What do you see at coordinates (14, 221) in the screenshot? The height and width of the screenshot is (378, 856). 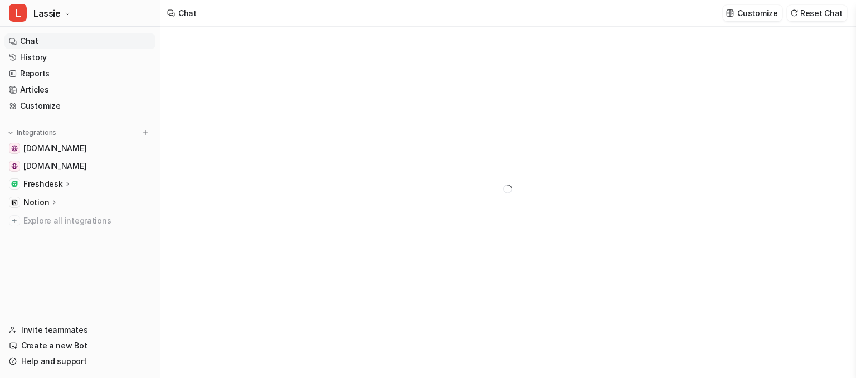 I see `img: explore all integrations` at bounding box center [14, 221].